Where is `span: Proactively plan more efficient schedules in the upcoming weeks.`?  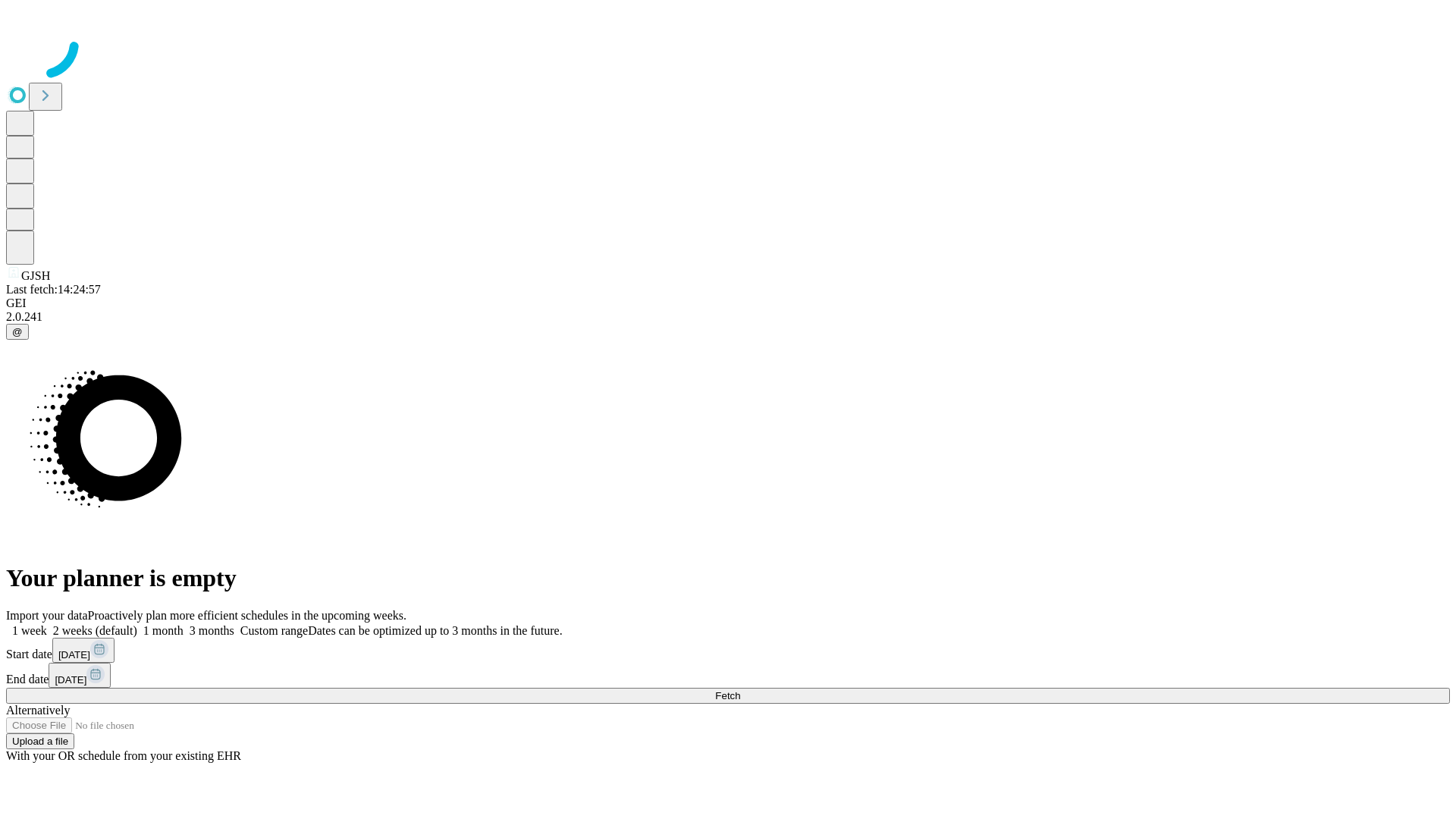
span: Proactively plan more efficient schedules in the upcoming weeks. is located at coordinates (247, 614).